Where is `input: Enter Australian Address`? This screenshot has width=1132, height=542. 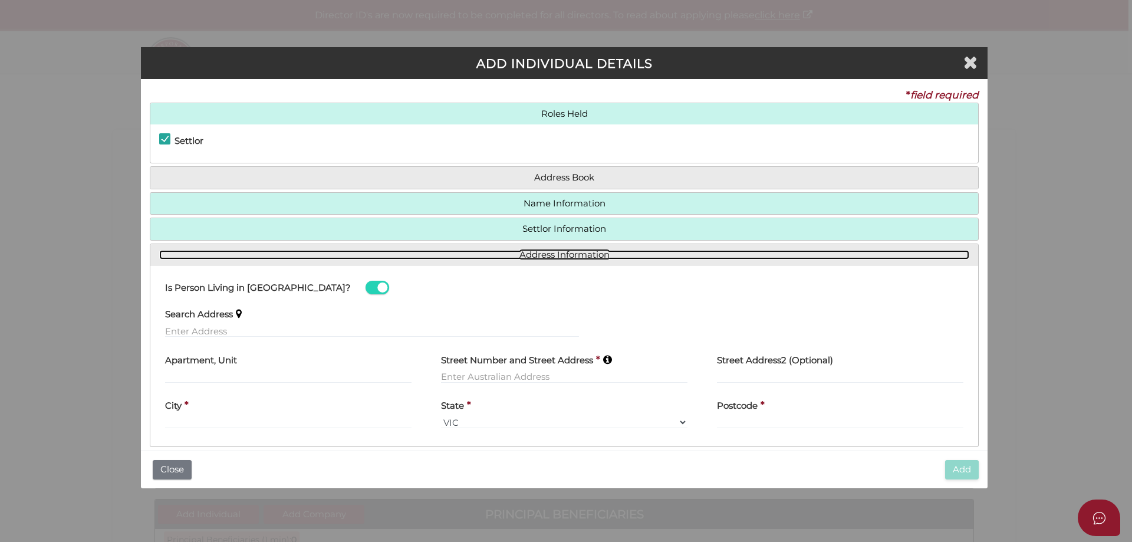 input: Enter Australian Address is located at coordinates (564, 377).